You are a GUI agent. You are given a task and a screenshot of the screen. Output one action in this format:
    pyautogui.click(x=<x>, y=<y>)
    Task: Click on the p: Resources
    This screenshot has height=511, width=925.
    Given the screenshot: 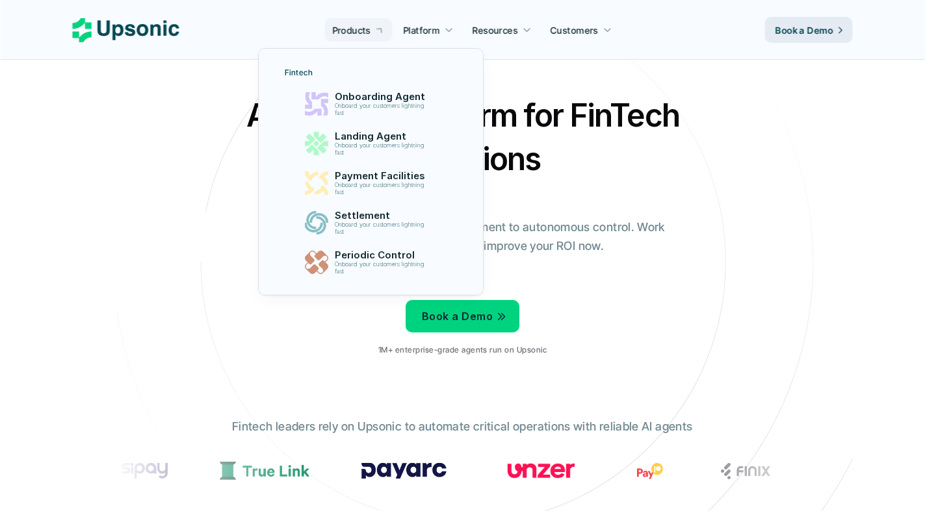 What is the action you would take?
    pyautogui.click(x=495, y=30)
    